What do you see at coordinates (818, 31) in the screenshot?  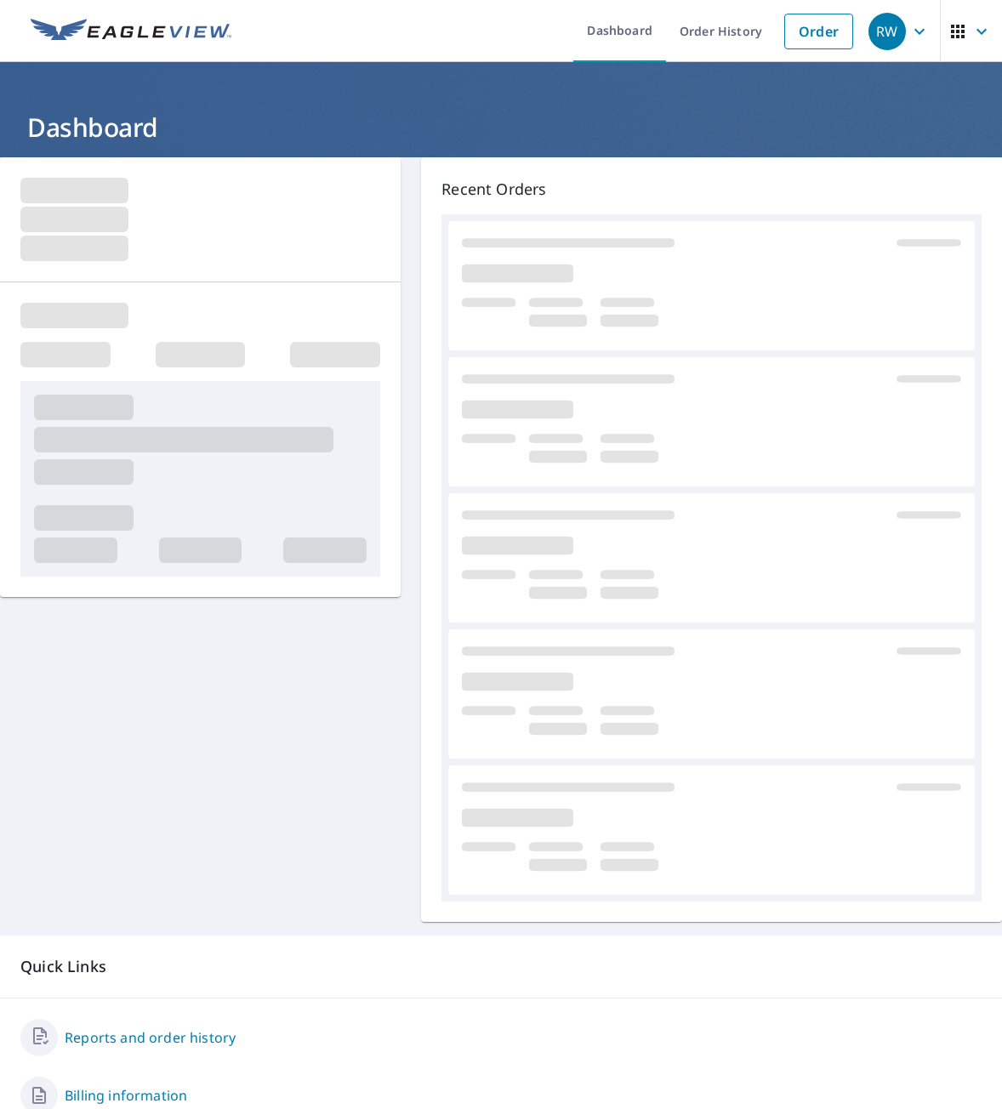 I see `a: Order` at bounding box center [818, 31].